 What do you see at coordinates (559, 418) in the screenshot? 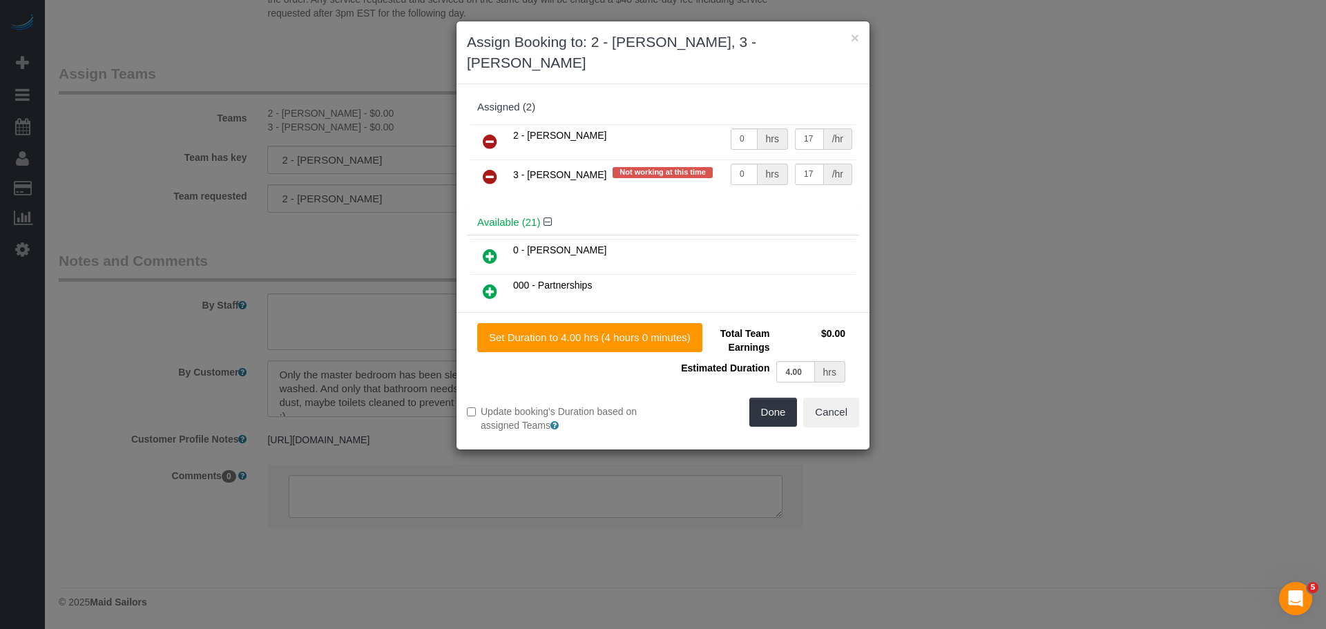
I see `label: Update booking's Duration based on assigned Teams` at bounding box center [559, 418].